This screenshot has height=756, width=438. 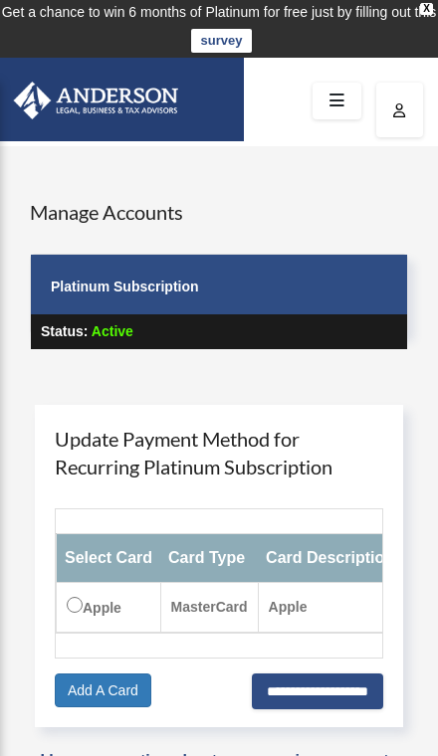 I want to click on th: Card Type, so click(x=209, y=558).